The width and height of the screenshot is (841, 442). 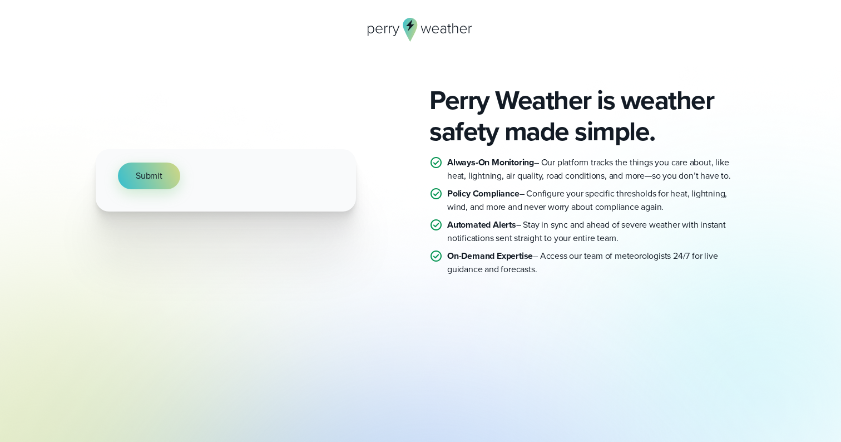 What do you see at coordinates (596, 231) in the screenshot?
I see `p: – Stay in sync and ahead of severe weather with instant notifications sent straight to your entir...` at bounding box center [596, 231].